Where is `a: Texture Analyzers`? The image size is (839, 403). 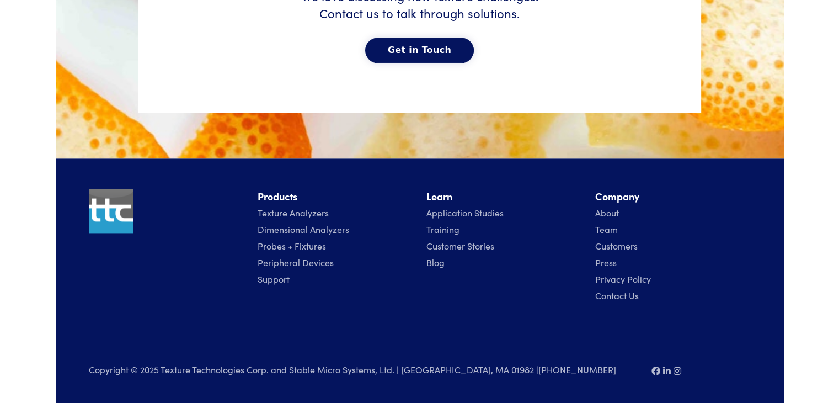 a: Texture Analyzers is located at coordinates (293, 212).